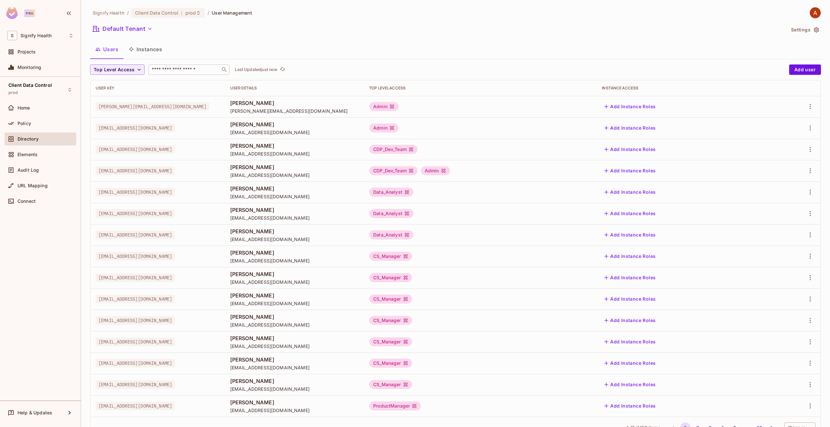 This screenshot has height=427, width=830. Describe the element at coordinates (24, 123) in the screenshot. I see `span: Policy` at that location.